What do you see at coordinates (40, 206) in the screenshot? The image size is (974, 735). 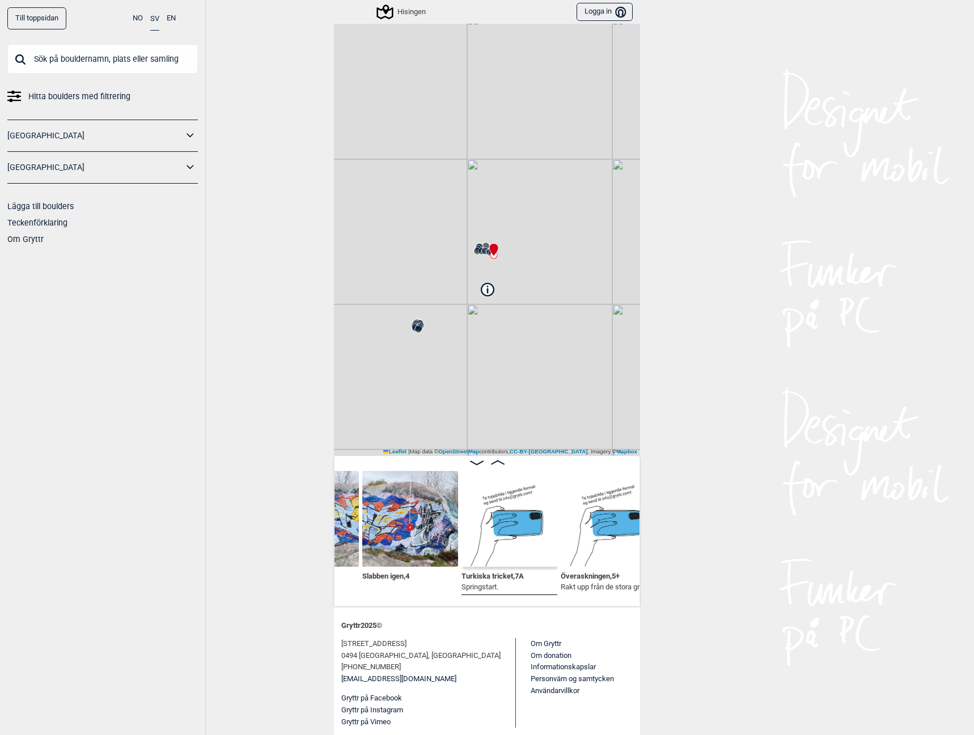 I see `a: Lägga till boulders` at bounding box center [40, 206].